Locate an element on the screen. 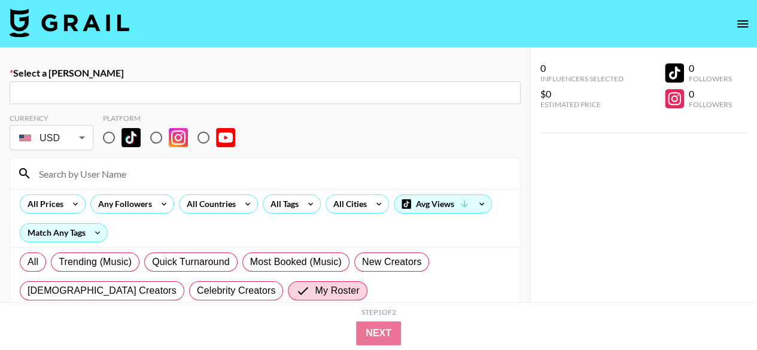 The width and height of the screenshot is (757, 350). div: All Prices is located at coordinates (43, 204).